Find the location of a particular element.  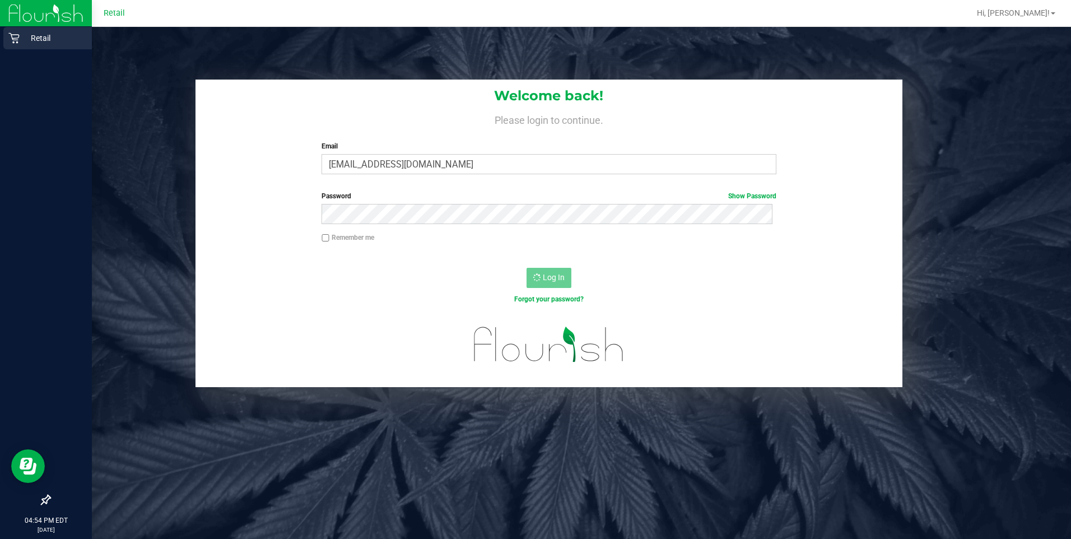

a: Show Password is located at coordinates (753, 196).